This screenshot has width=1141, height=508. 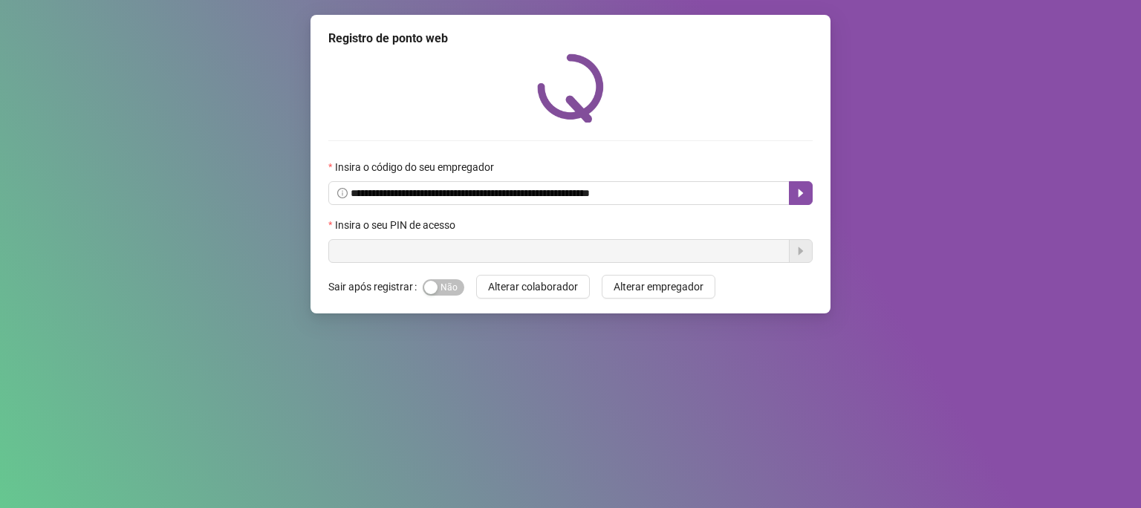 I want to click on label: Insira o seu PIN de acesso, so click(x=397, y=225).